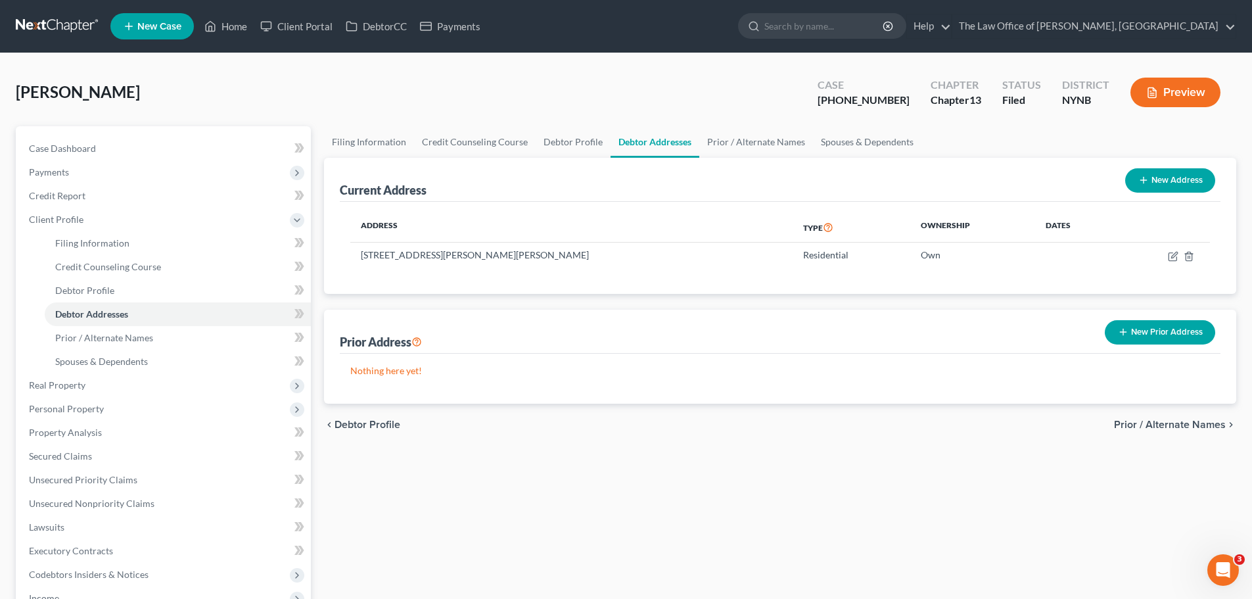  Describe the element at coordinates (450, 26) in the screenshot. I see `a: Payments` at that location.